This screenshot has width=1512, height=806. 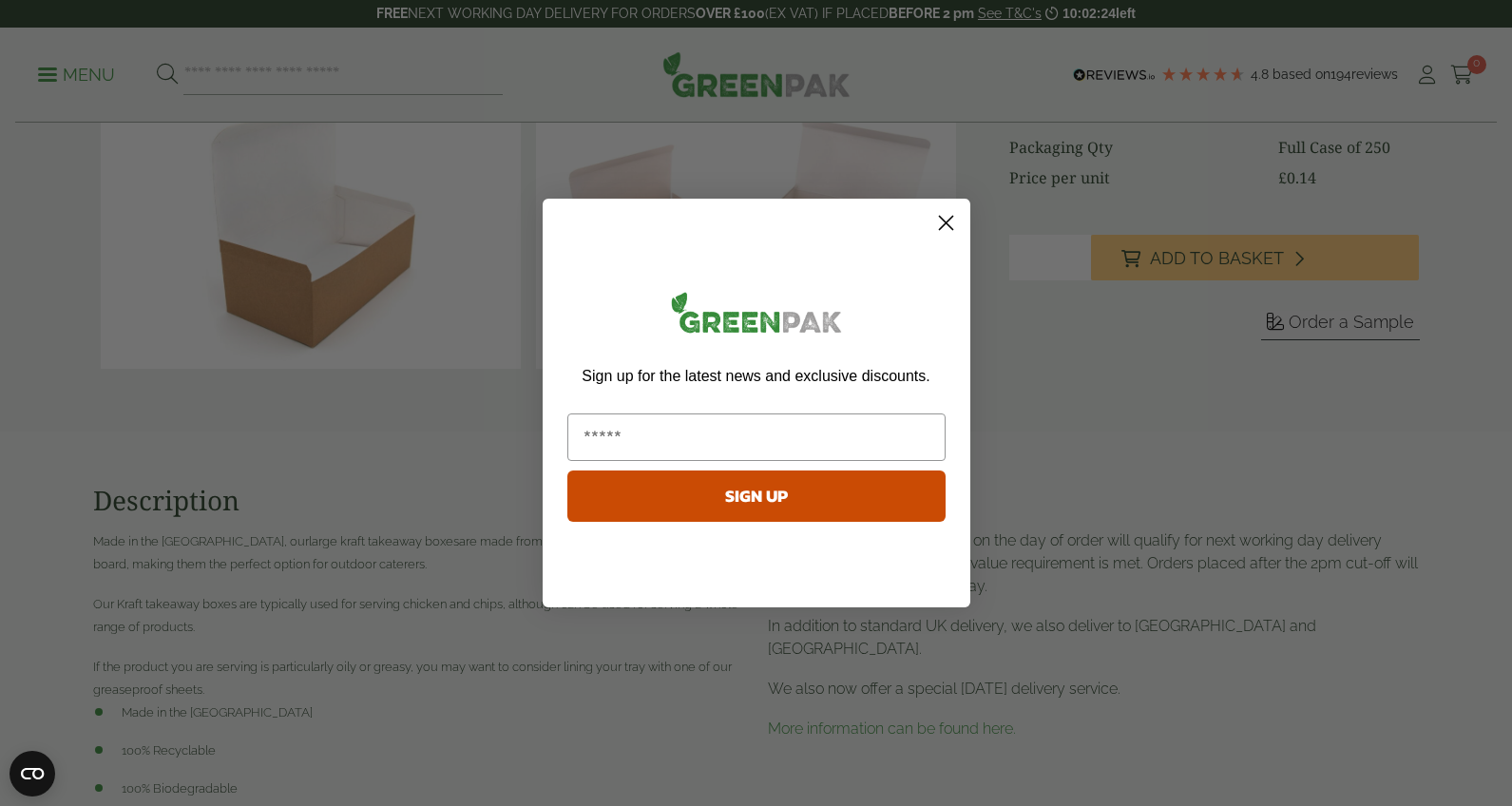 What do you see at coordinates (756, 376) in the screenshot?
I see `span: Sign up for the latest news and exclusive discounts.` at bounding box center [756, 376].